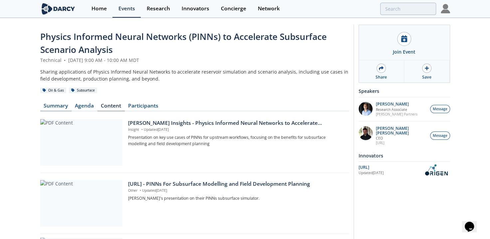 The width and height of the screenshot is (490, 239). What do you see at coordinates (183, 43) in the screenshot?
I see `span: Physics Informed Neural Networks (PINNs) to Accelerate Subsurface Scenario Analysis` at bounding box center [183, 43].